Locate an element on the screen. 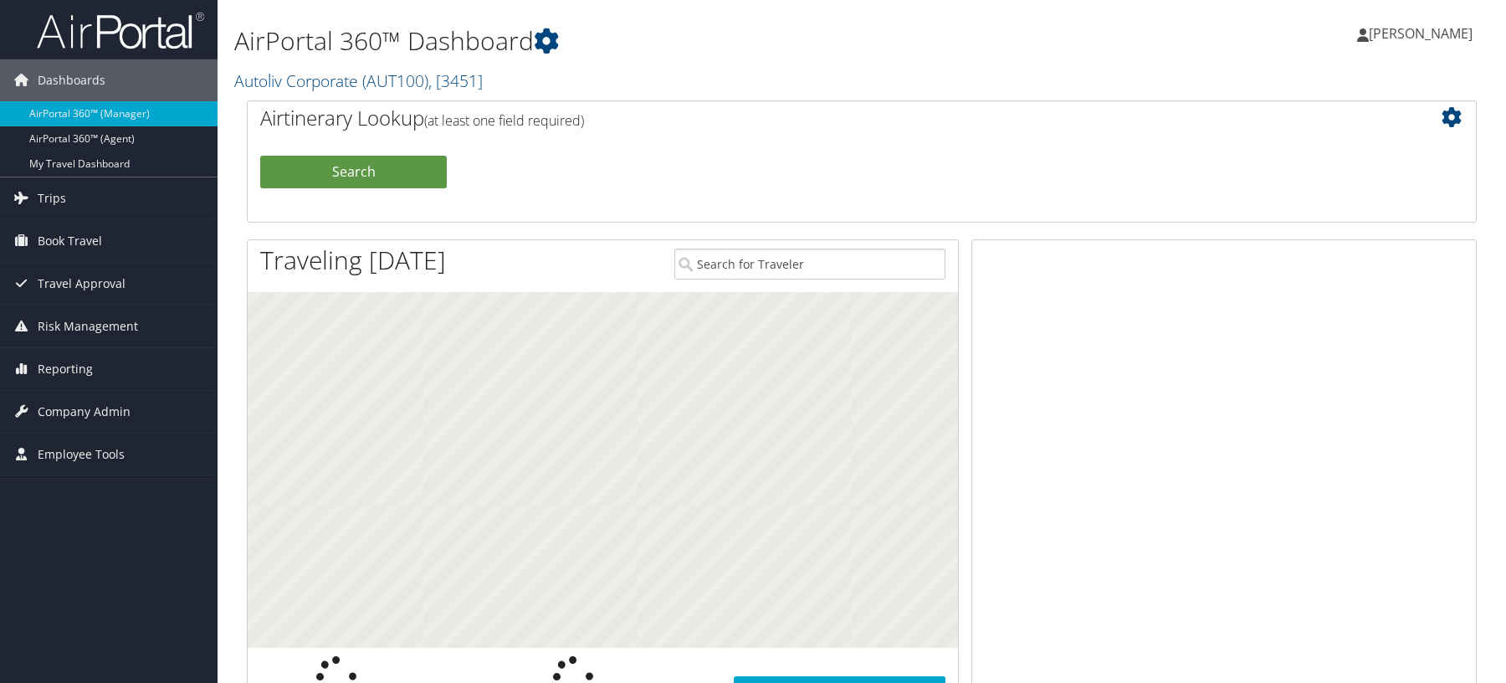 The width and height of the screenshot is (1506, 683). input: Search for Traveler is located at coordinates (810, 264).